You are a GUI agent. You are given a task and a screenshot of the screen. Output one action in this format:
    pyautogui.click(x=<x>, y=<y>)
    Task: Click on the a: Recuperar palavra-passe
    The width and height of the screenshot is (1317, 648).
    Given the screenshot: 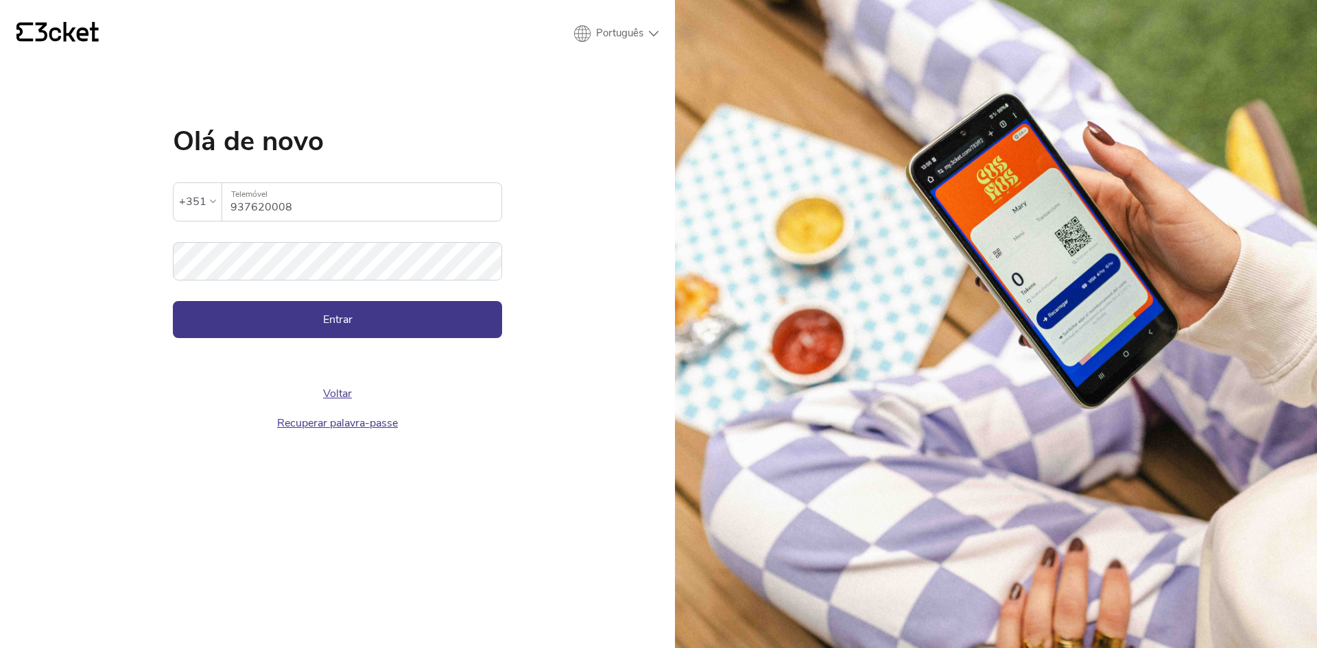 What is the action you would take?
    pyautogui.click(x=337, y=423)
    